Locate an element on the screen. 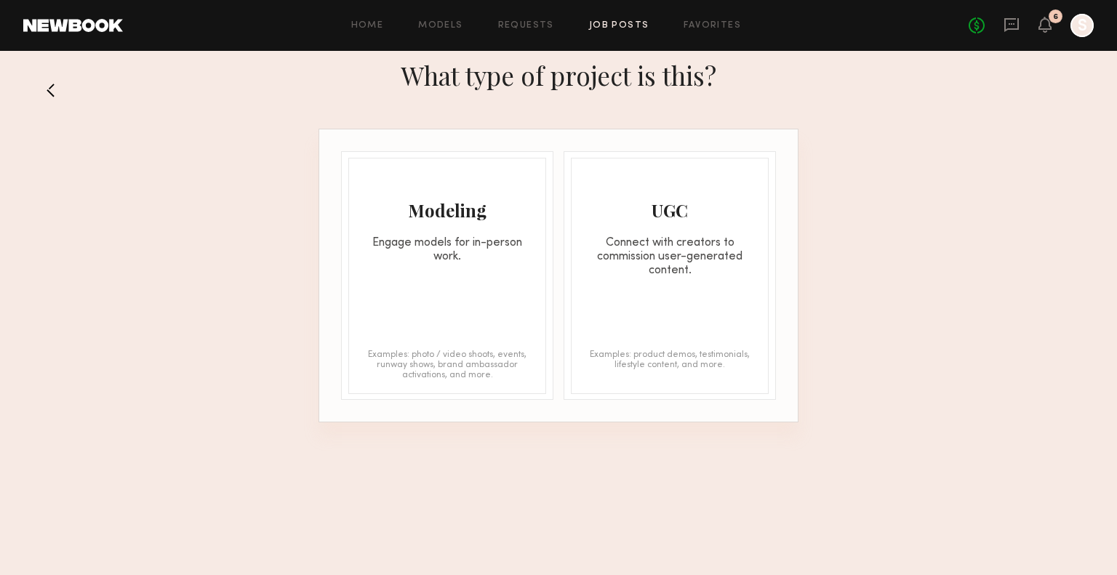  a: Job Posts is located at coordinates (619, 25).